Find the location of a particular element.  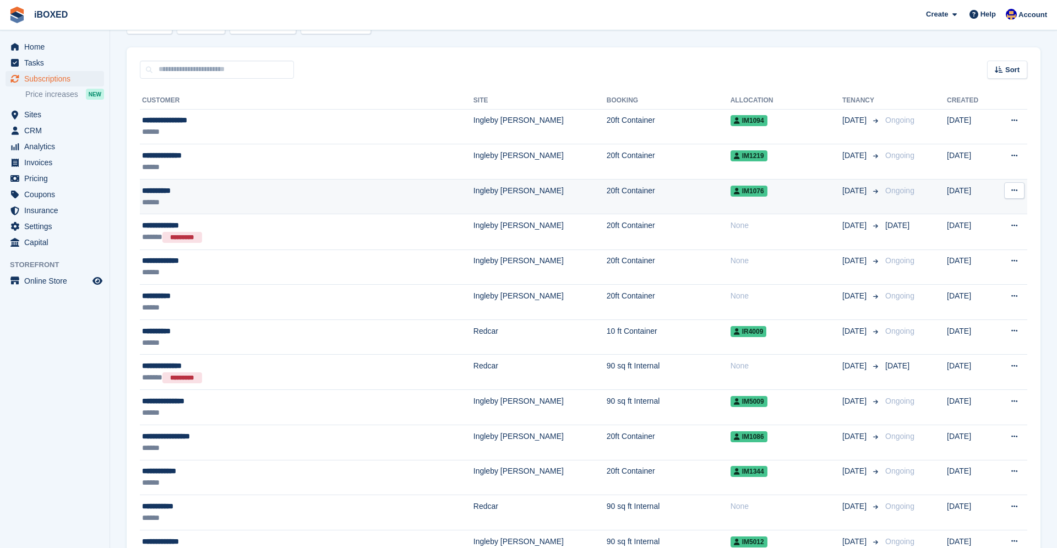

th: Allocation is located at coordinates (786, 101).